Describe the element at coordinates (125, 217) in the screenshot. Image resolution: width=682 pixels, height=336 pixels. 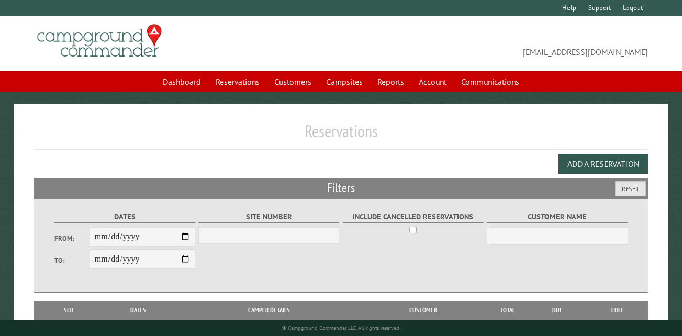
I see `label: Dates` at that location.